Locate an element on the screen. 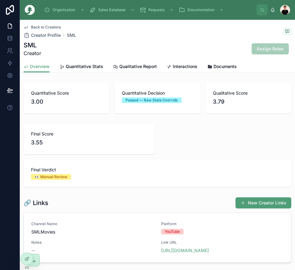  a: Creator Profile is located at coordinates (42, 35).